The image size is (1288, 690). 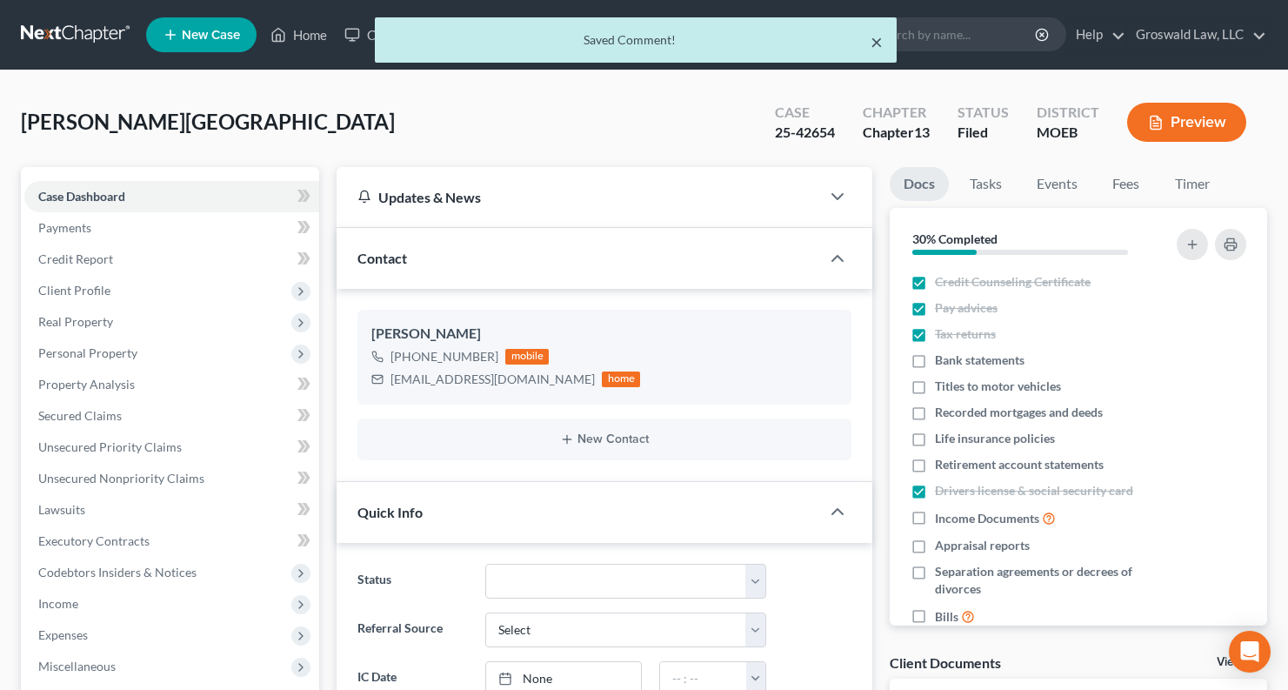 What do you see at coordinates (987, 518) in the screenshot?
I see `span: Income Documents` at bounding box center [987, 518].